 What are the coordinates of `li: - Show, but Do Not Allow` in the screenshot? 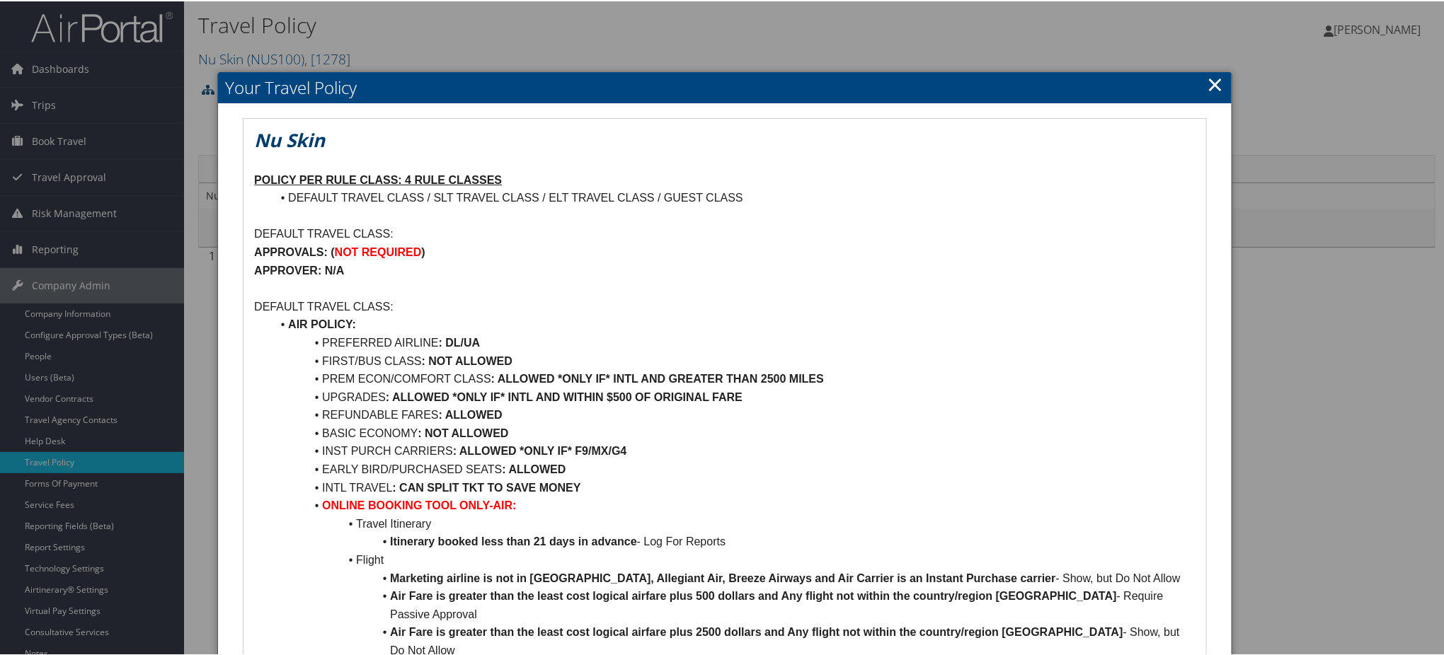 It's located at (733, 577).